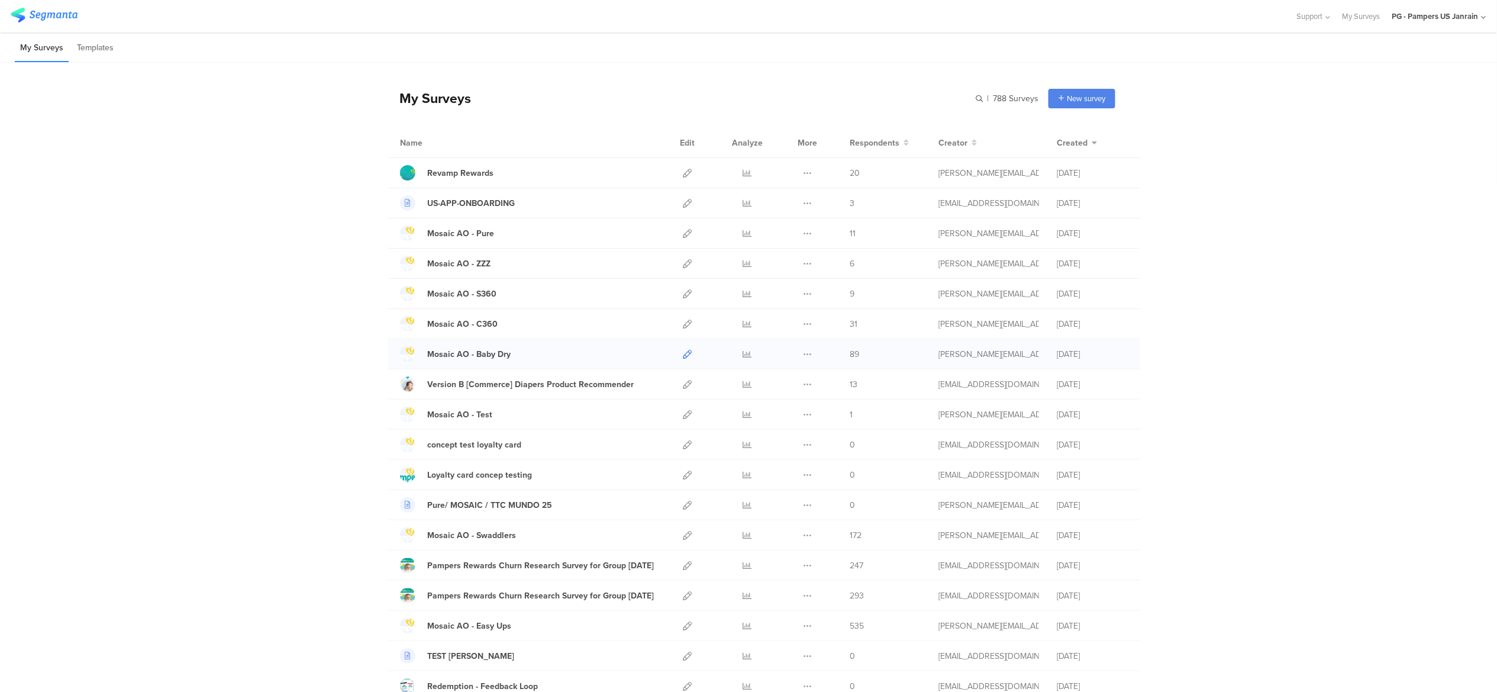 This screenshot has height=692, width=1497. Describe the element at coordinates (1072, 143) in the screenshot. I see `span: Created` at that location.